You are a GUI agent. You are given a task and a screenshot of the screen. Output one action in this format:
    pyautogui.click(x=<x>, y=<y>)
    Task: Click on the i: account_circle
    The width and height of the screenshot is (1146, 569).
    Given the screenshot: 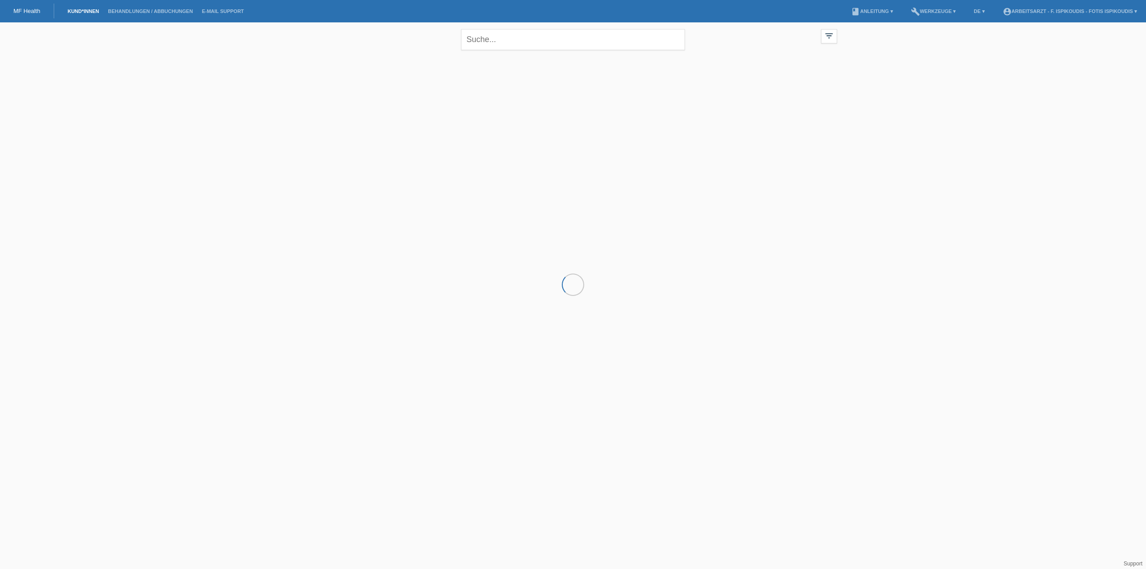 What is the action you would take?
    pyautogui.click(x=1007, y=12)
    